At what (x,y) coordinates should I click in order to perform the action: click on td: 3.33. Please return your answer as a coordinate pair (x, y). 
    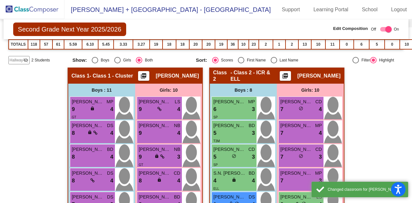
    Looking at the image, I should click on (123, 44).